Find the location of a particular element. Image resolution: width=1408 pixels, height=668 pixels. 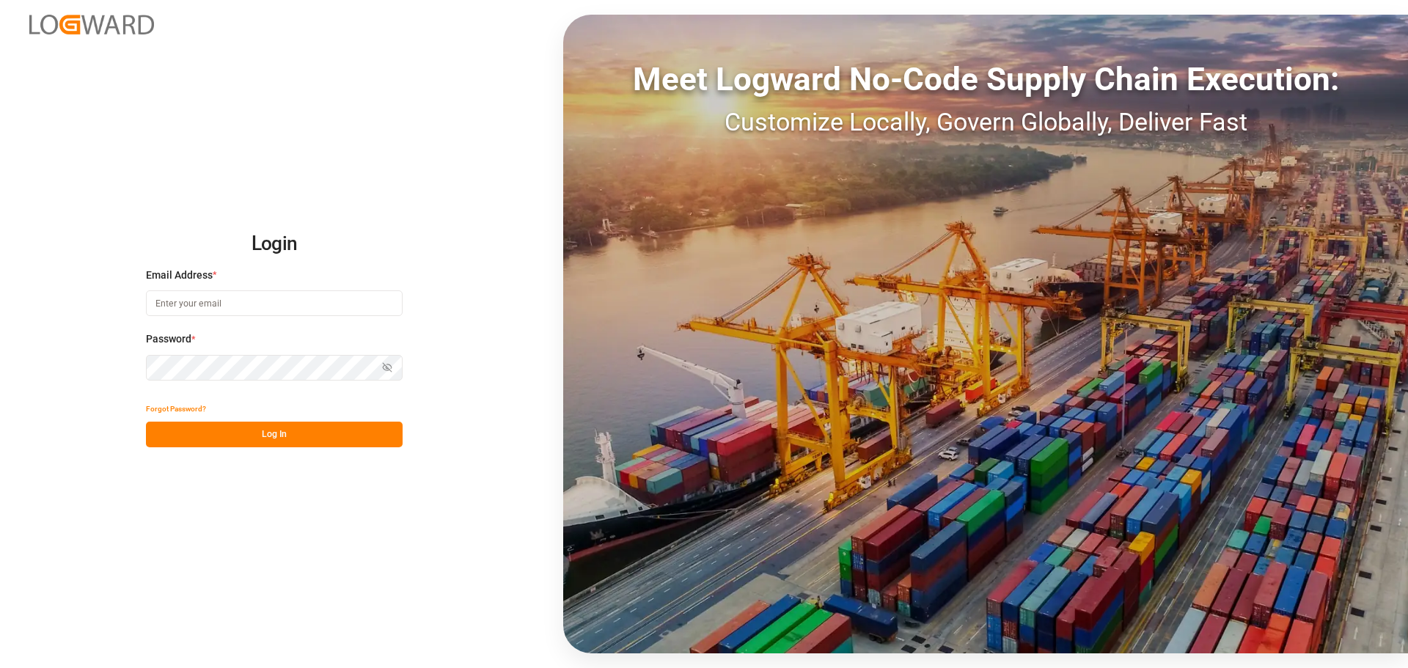

input: Enter your email is located at coordinates (274, 303).